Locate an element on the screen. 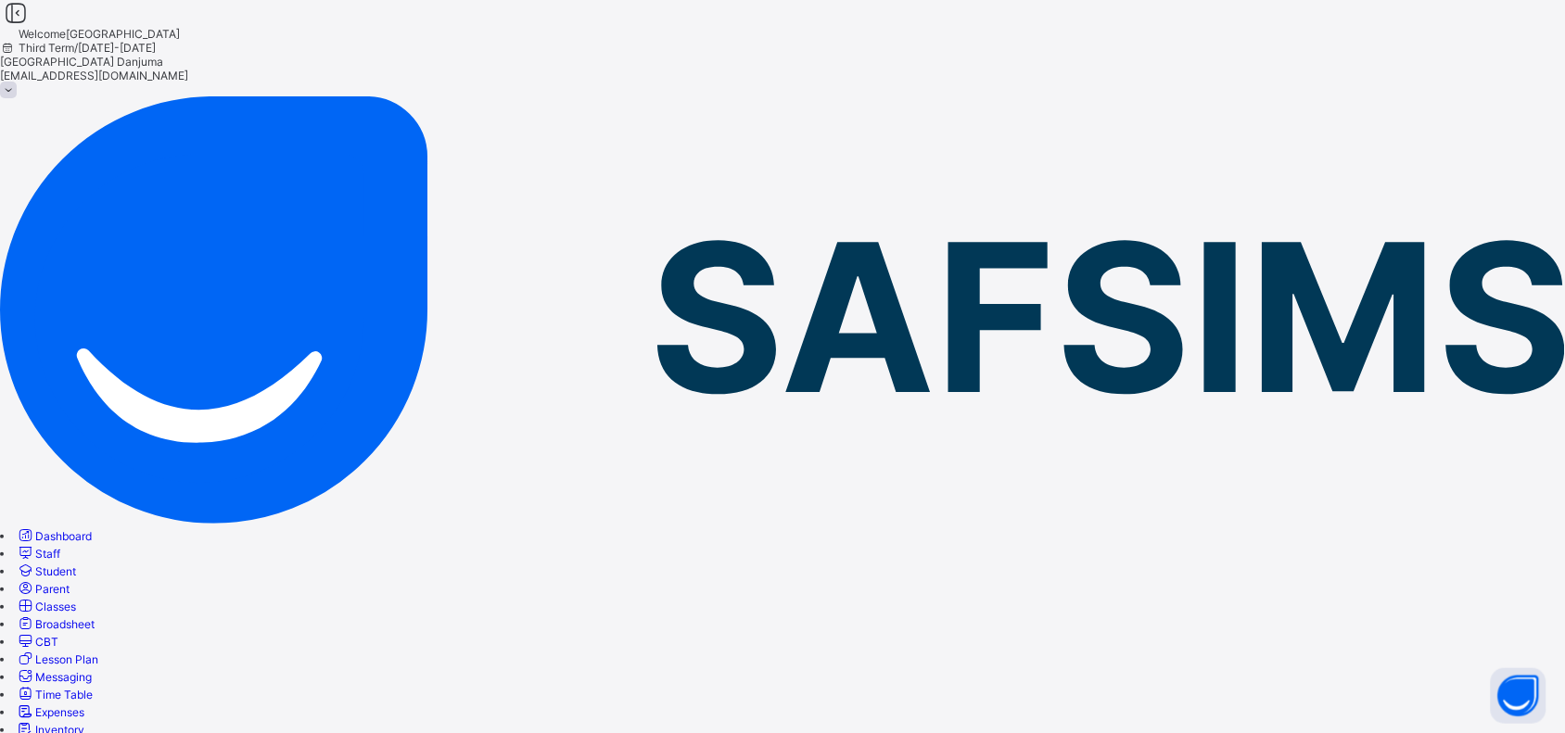 This screenshot has height=733, width=1565. a: Staff is located at coordinates (38, 554).